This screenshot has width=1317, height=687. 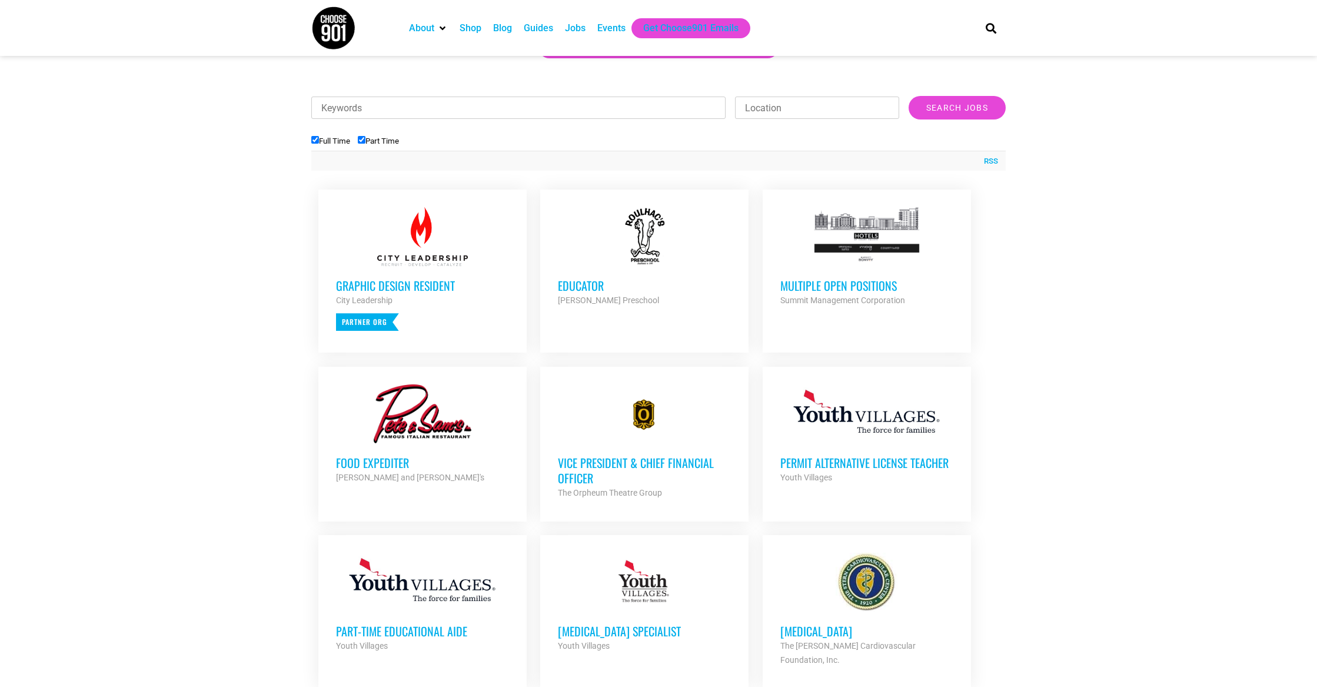 What do you see at coordinates (867, 257) in the screenshot?
I see `a: Multiple Open Positions Summit Management Corporation` at bounding box center [867, 257].